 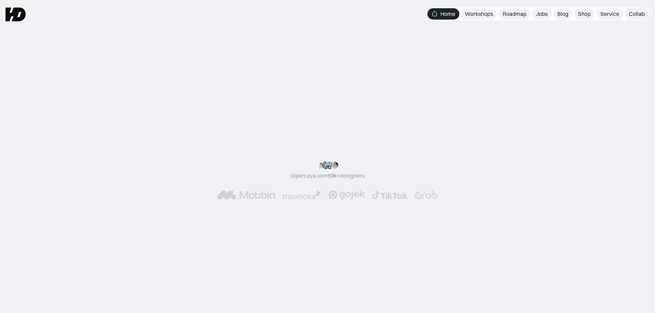 I want to click on a: Shop, so click(x=584, y=14).